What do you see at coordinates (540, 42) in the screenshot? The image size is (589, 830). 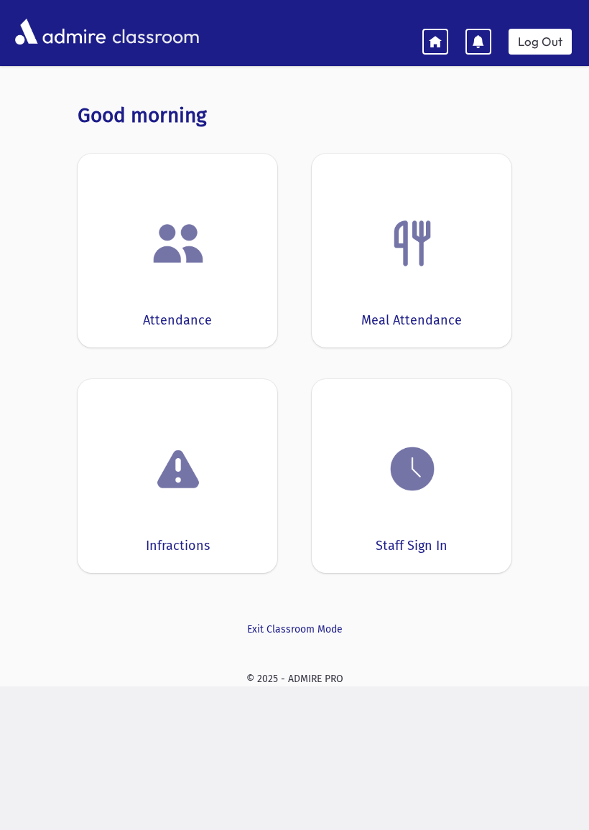 I see `a: Log Out` at bounding box center [540, 42].